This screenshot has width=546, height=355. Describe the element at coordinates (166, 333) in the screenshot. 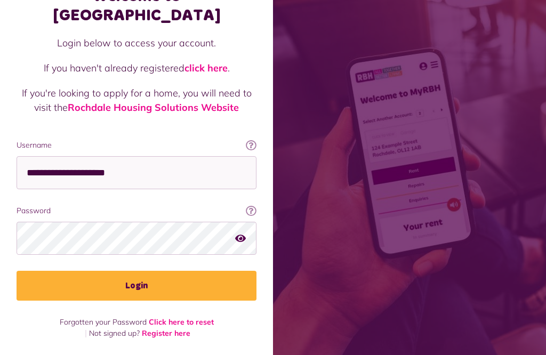

I see `a: Register here` at that location.